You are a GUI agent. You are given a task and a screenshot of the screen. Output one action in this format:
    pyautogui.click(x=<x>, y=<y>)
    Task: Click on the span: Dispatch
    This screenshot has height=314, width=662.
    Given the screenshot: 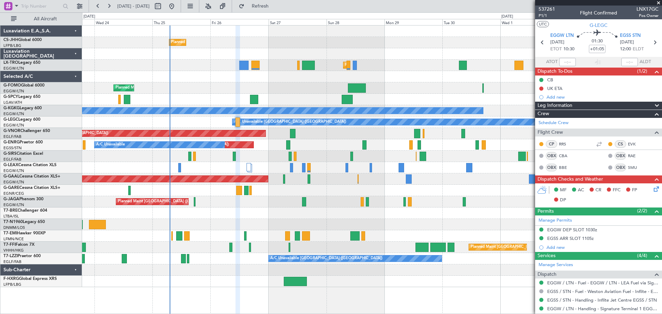 What is the action you would take?
    pyautogui.click(x=547, y=275)
    